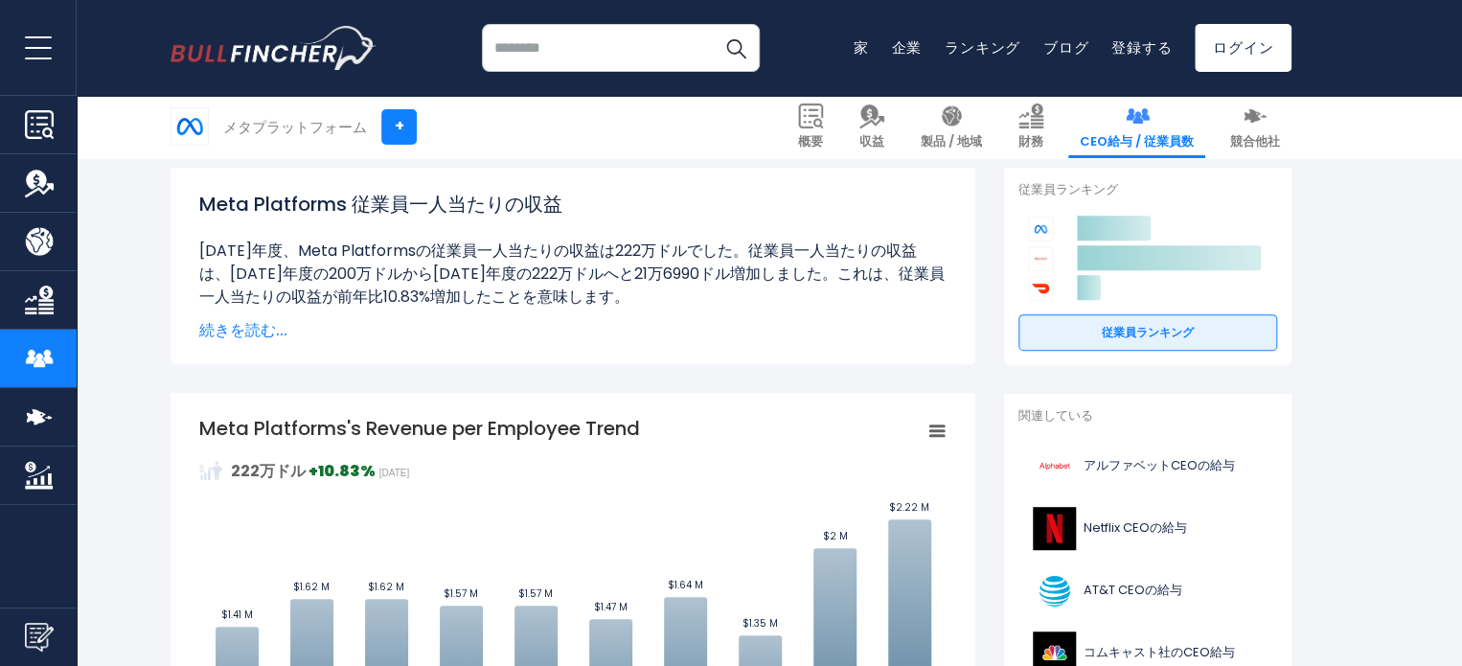 This screenshot has width=1462, height=666. I want to click on a: 家, so click(861, 47).